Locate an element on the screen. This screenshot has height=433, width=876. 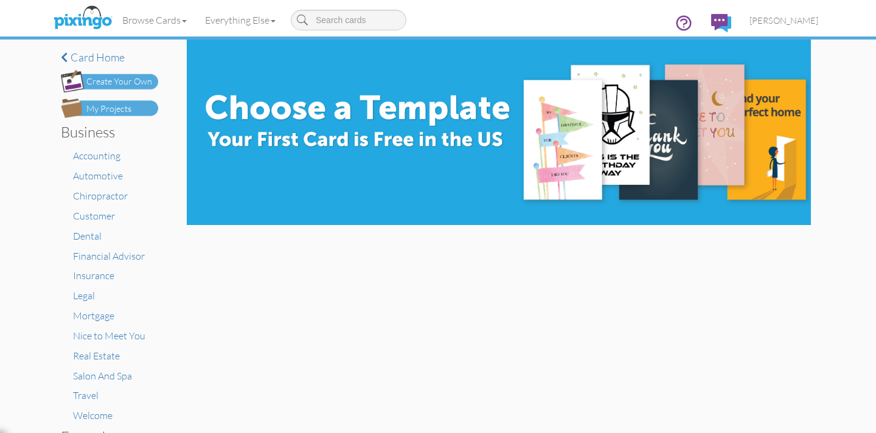
a: Dental is located at coordinates (87, 236).